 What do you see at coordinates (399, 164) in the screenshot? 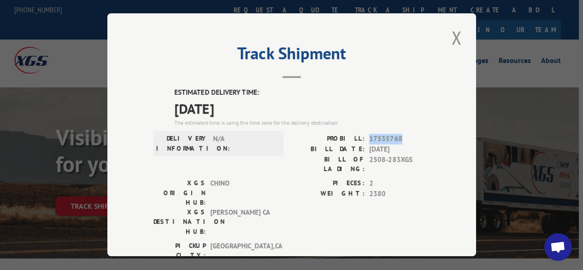
I see `span: 2508-283XGS` at bounding box center [399, 164].